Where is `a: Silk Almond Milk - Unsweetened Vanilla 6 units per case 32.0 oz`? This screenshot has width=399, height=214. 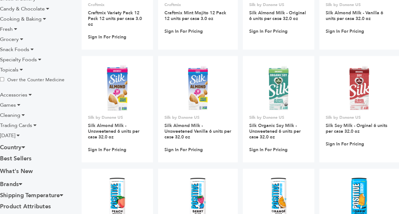 a: Silk Almond Milk - Unsweetened Vanilla 6 units per case 32.0 oz is located at coordinates (198, 131).